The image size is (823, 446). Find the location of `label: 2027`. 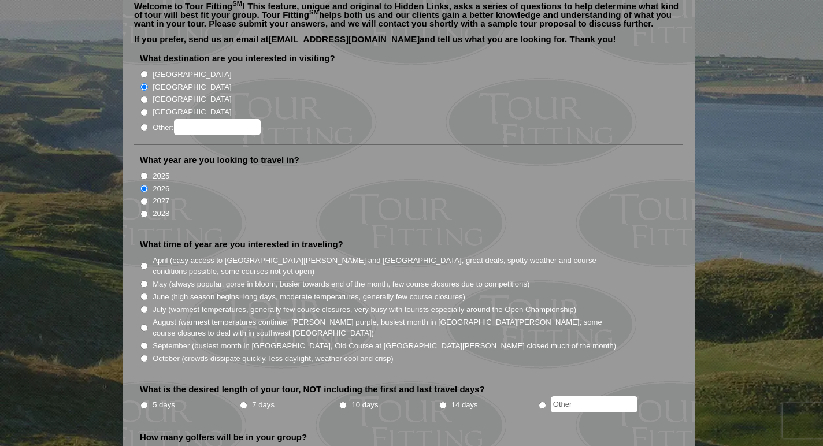

label: 2027 is located at coordinates (161, 201).